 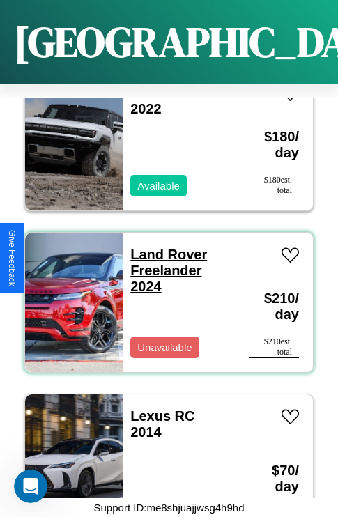 I want to click on div: Give Feedback, so click(x=12, y=258).